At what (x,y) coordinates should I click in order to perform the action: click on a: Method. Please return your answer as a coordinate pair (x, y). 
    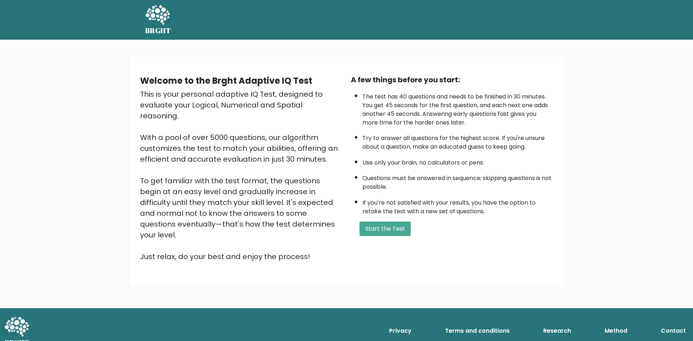
    Looking at the image, I should click on (616, 331).